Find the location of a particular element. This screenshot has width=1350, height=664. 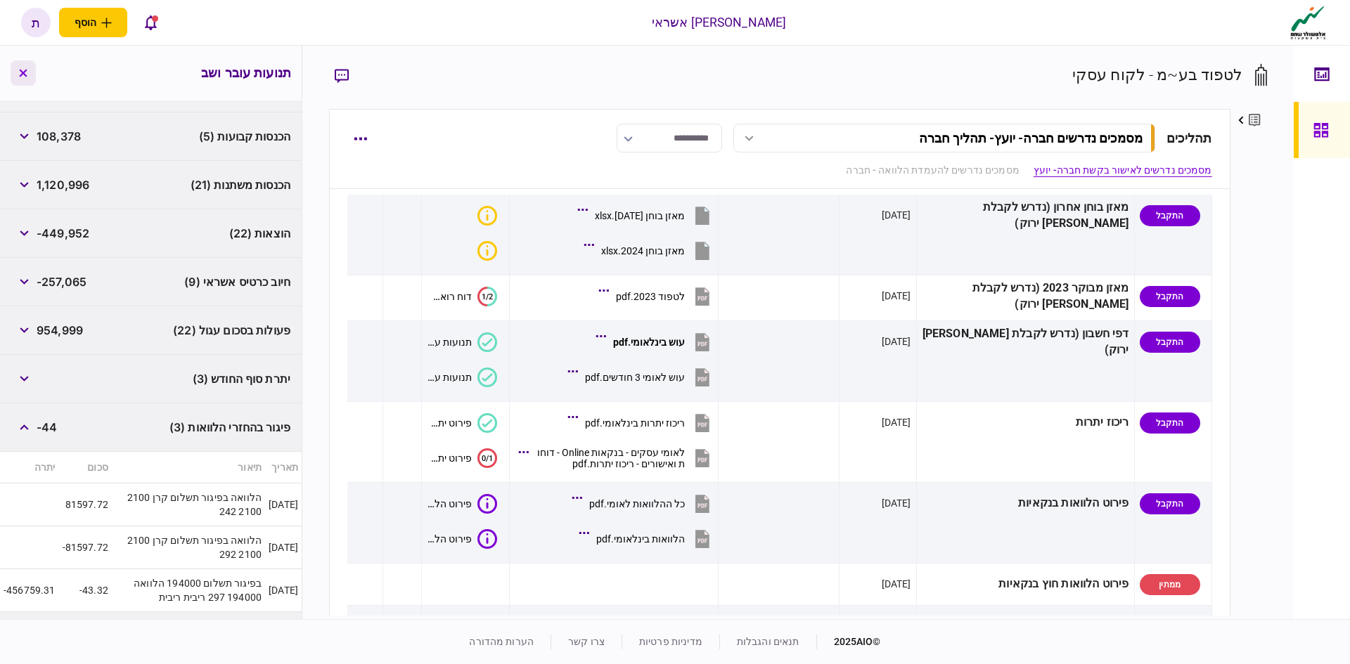

button: 1/2דוח רואה חשבון is located at coordinates (462, 297).